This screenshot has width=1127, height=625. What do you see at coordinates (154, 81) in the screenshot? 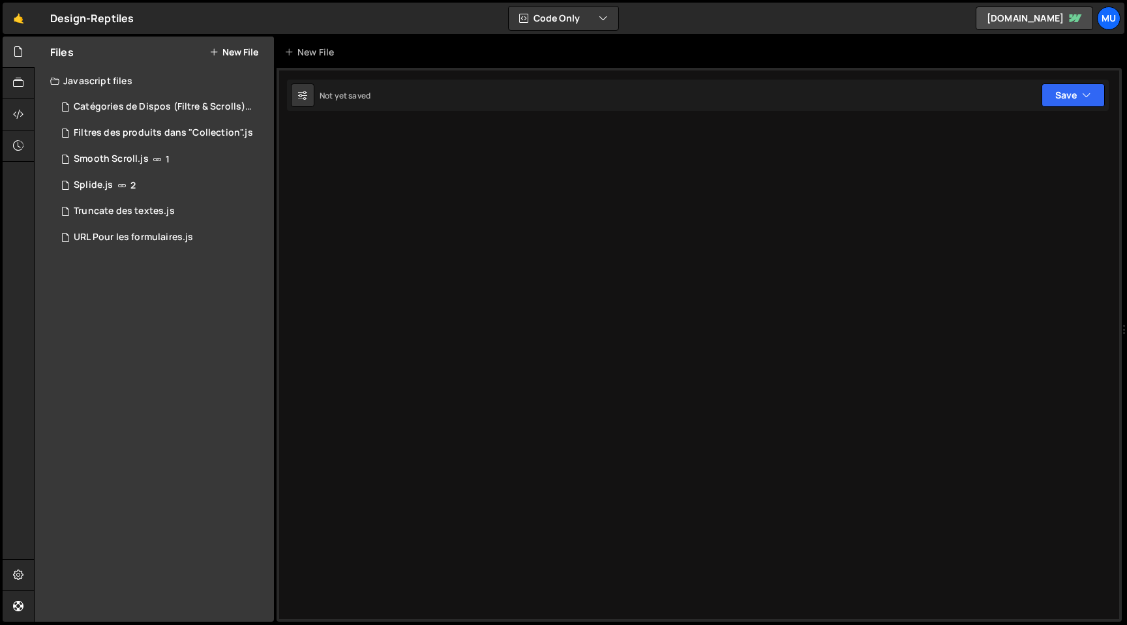
I see `div: Javascript files` at bounding box center [154, 81].